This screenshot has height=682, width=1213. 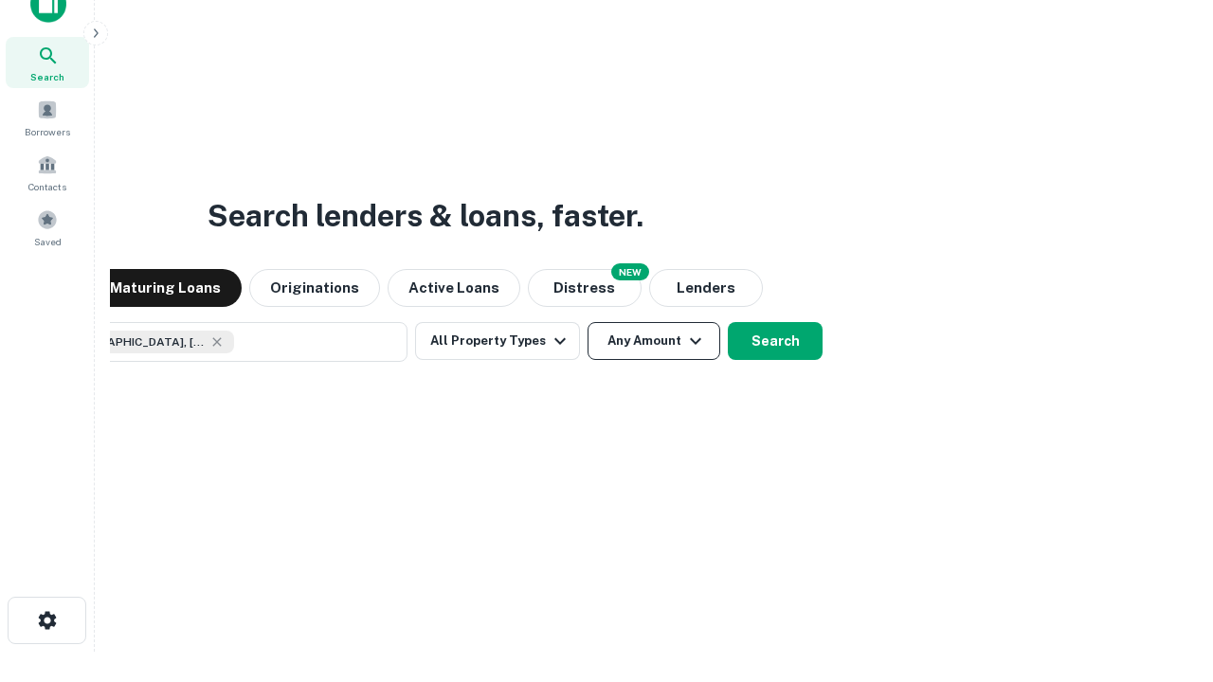 What do you see at coordinates (47, 132) in the screenshot?
I see `span: Borrowers` at bounding box center [47, 132].